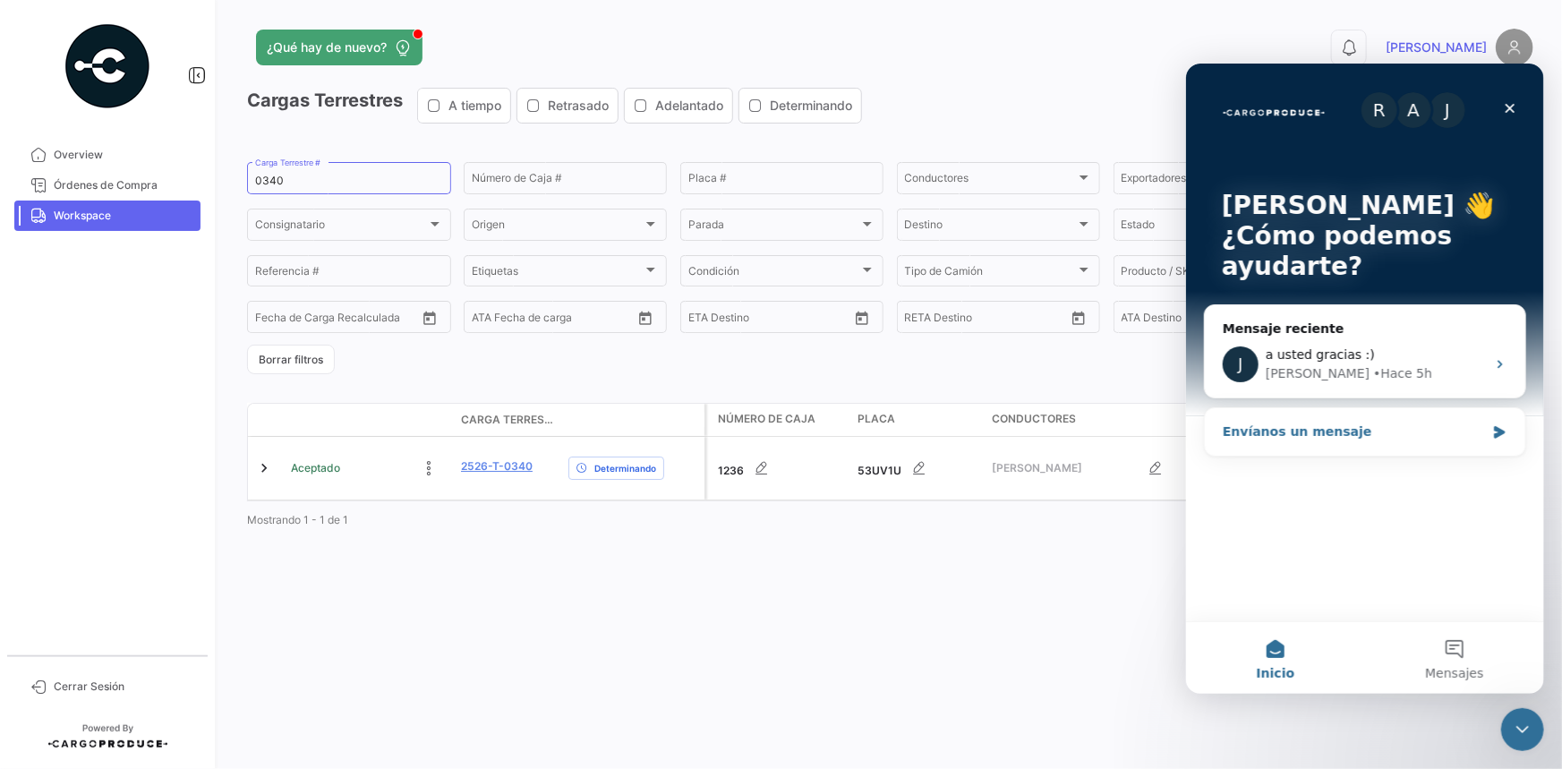 The height and width of the screenshot is (769, 1562). I want to click on span: a usted gracias :), so click(134, 291).